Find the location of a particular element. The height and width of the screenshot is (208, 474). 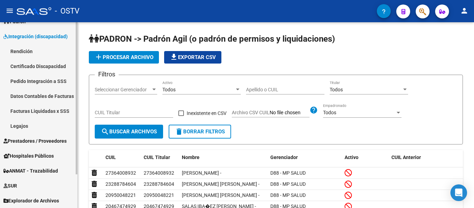

span: Inexistente en CSV is located at coordinates (206, 113).